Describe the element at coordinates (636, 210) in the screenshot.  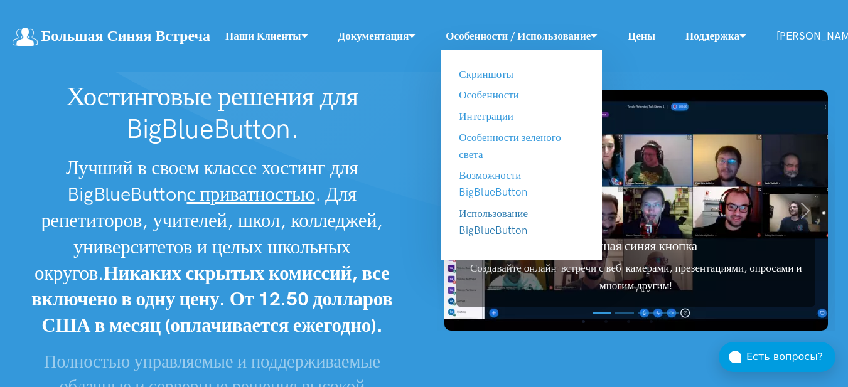
I see `img: Скриншот BigBlueButton` at that location.